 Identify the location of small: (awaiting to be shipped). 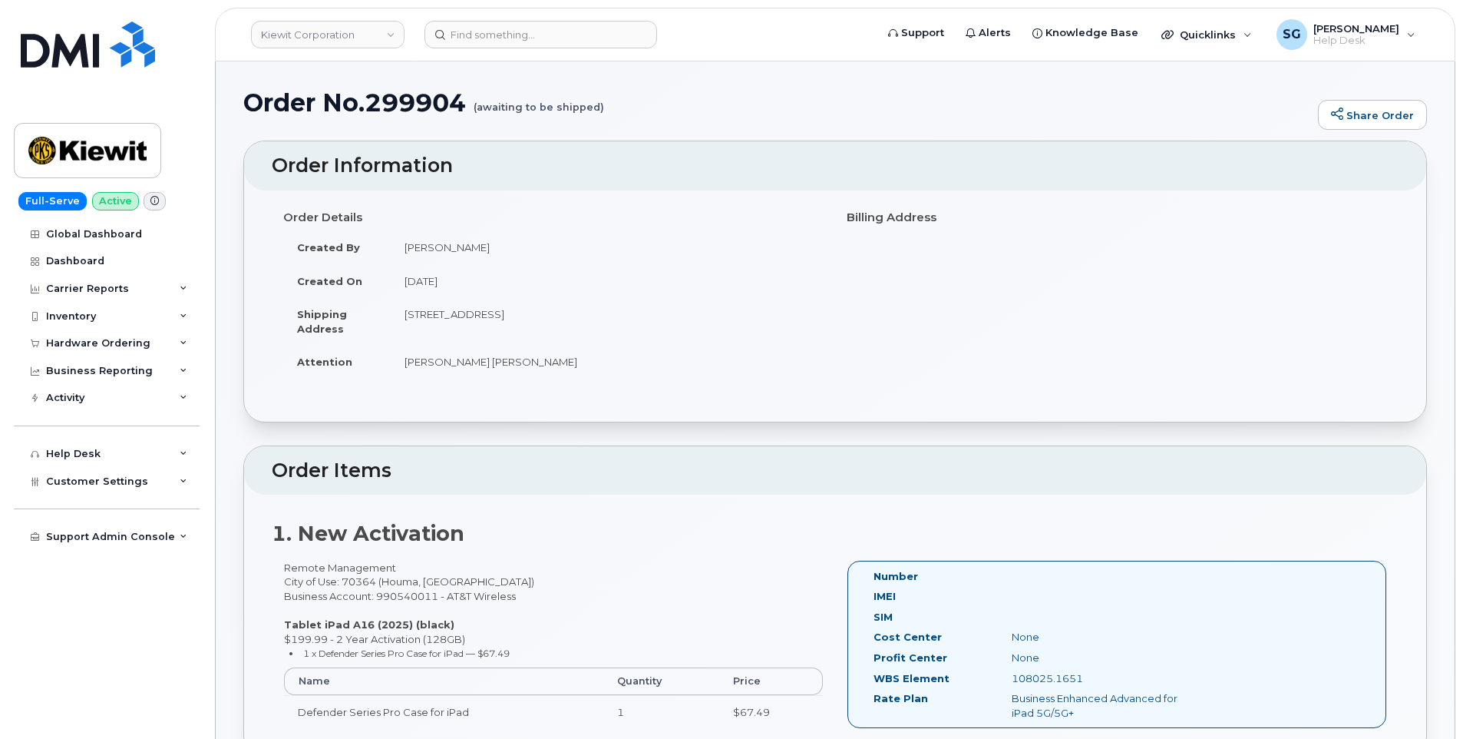
(539, 101).